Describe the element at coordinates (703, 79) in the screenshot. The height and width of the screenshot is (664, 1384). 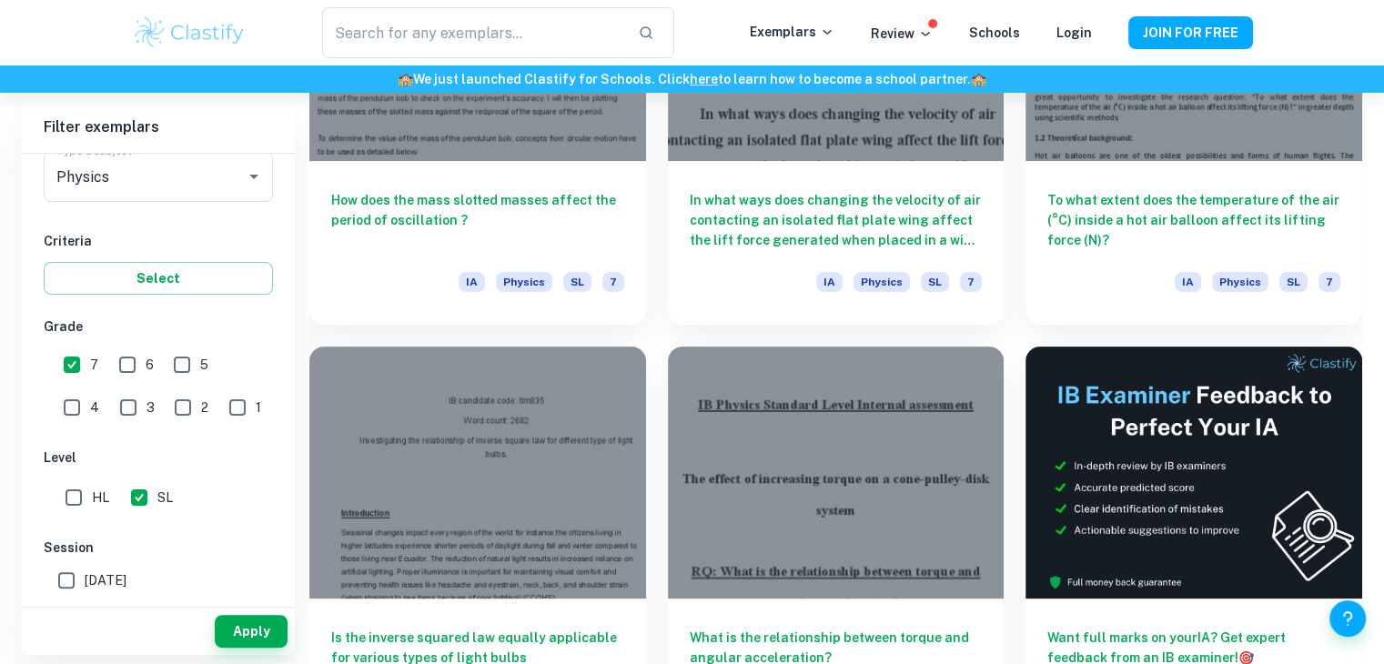
I see `a: here` at that location.